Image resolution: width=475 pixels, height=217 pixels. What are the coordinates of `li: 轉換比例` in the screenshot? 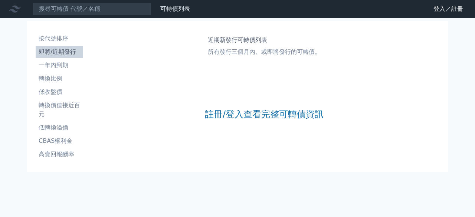 It's located at (59, 79).